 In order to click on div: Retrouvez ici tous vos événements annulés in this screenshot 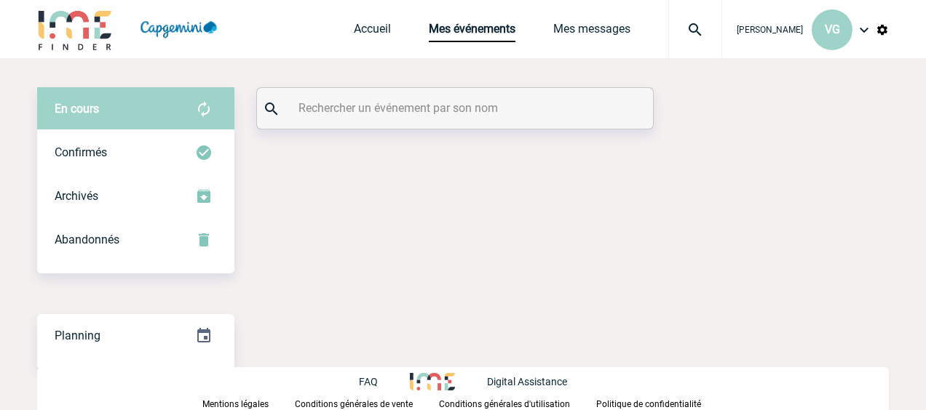, I will do `click(135, 240)`.